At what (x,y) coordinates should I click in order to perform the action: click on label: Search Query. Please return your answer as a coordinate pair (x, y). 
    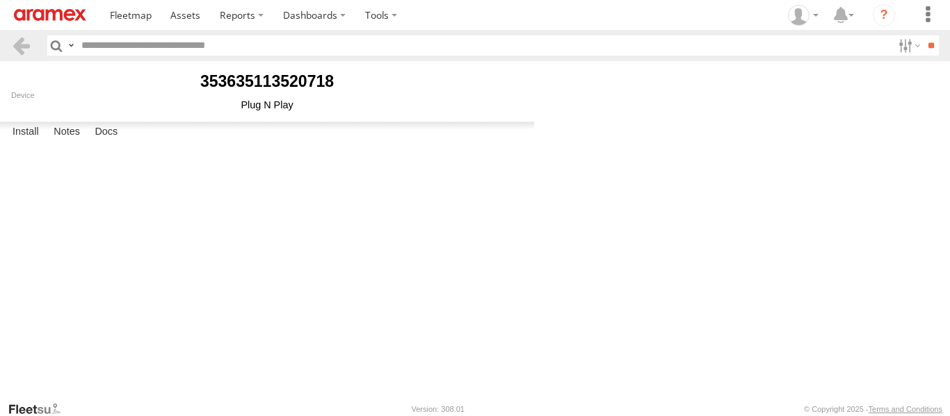
    Looking at the image, I should click on (71, 45).